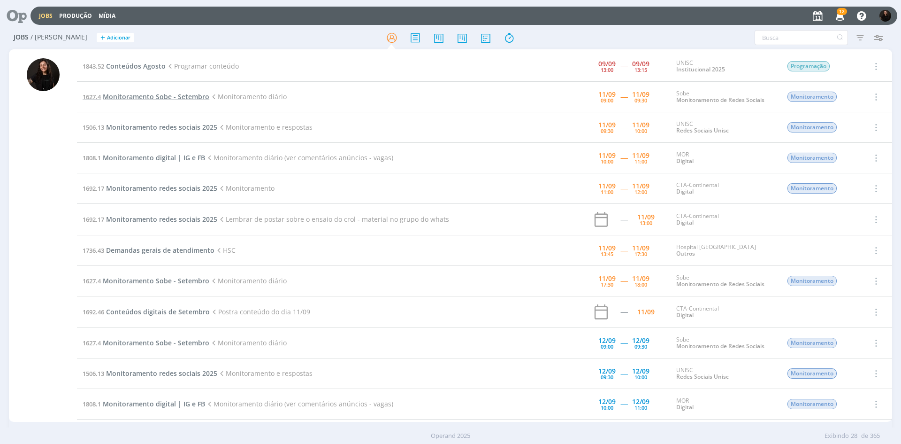 Image resolution: width=901 pixels, height=444 pixels. What do you see at coordinates (641, 254) in the screenshot?
I see `div: 17:30` at bounding box center [641, 254].